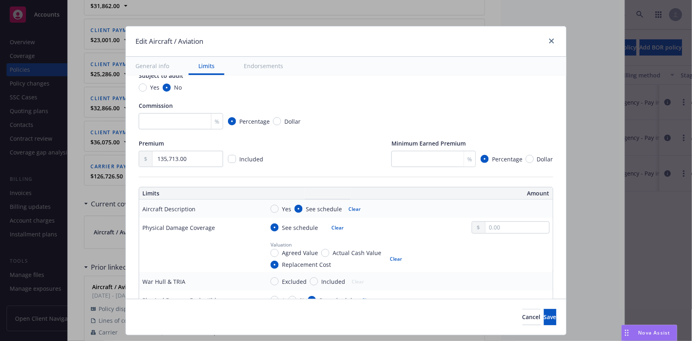 This screenshot has height=341, width=692. What do you see at coordinates (167, 88) in the screenshot?
I see `input: No` at bounding box center [167, 88].